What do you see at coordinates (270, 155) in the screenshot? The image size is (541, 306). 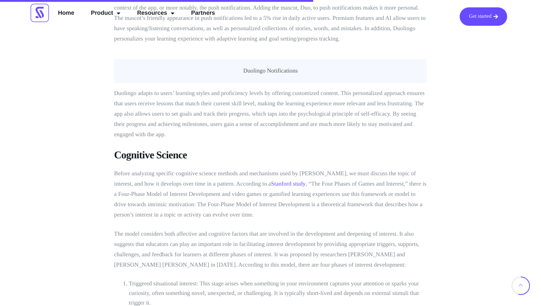 I see `h3: Cognitive Science` at bounding box center [270, 155].